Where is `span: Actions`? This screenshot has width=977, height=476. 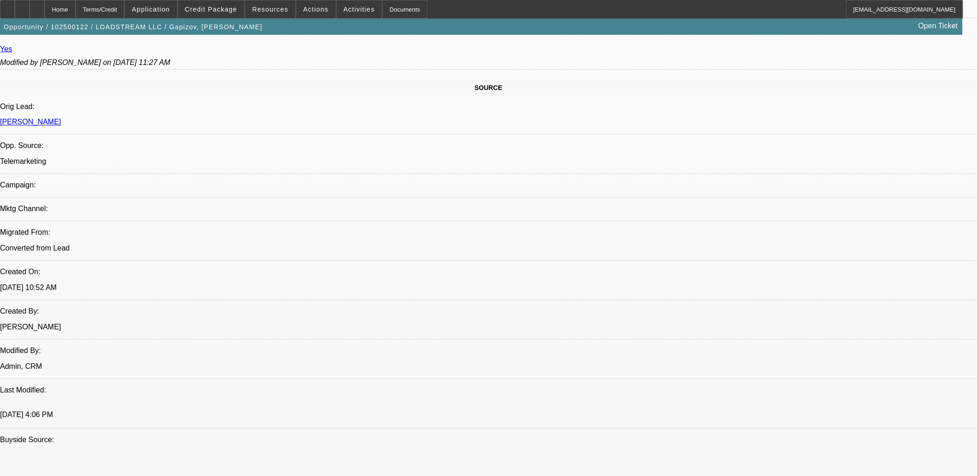
span: Actions is located at coordinates (316, 9).